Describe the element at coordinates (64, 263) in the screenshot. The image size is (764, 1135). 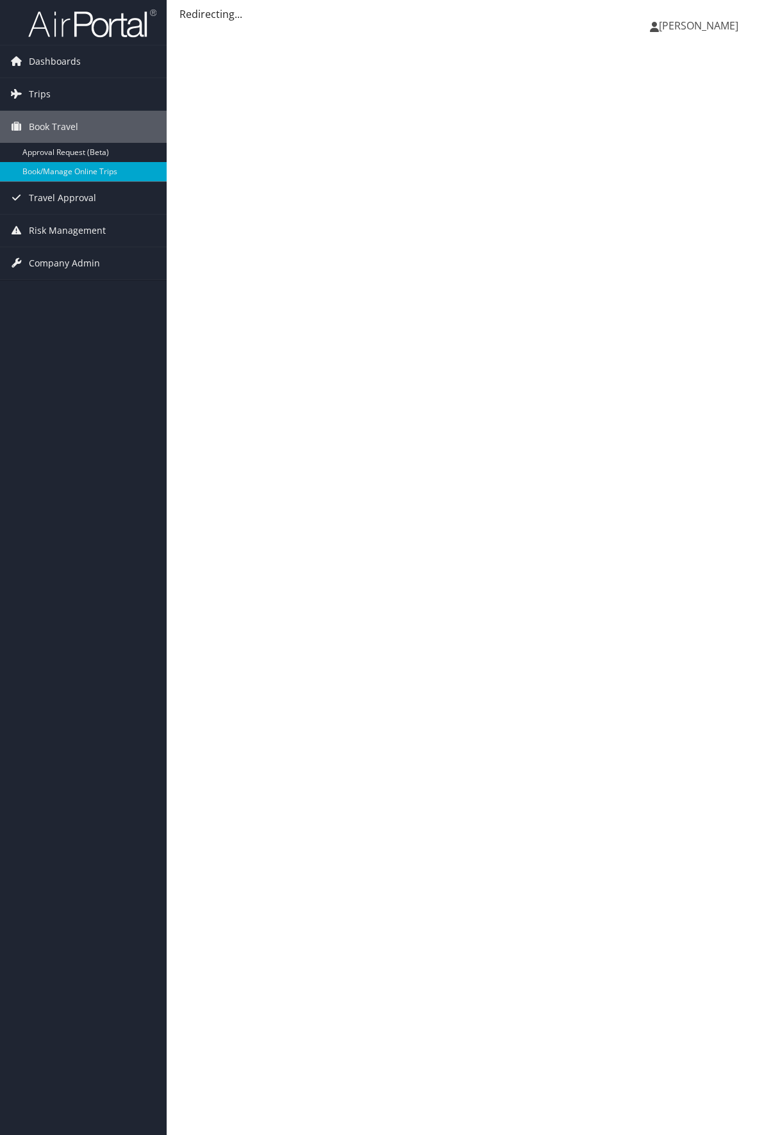
I see `span: Company Admin` at that location.